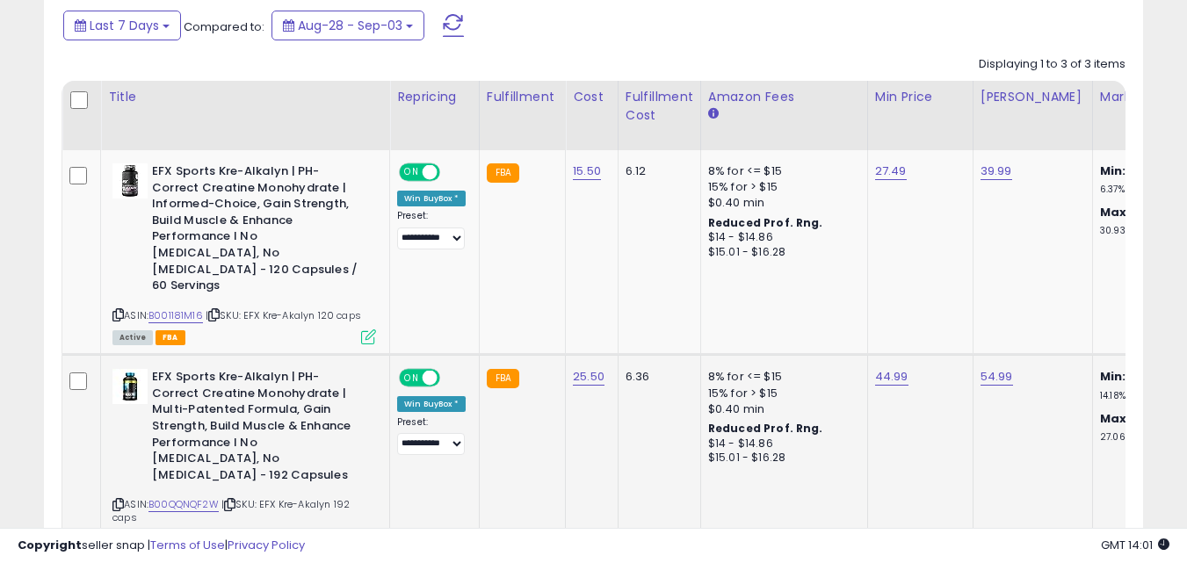 This screenshot has height=563, width=1187. Describe the element at coordinates (920, 97) in the screenshot. I see `div: Min Price` at that location.